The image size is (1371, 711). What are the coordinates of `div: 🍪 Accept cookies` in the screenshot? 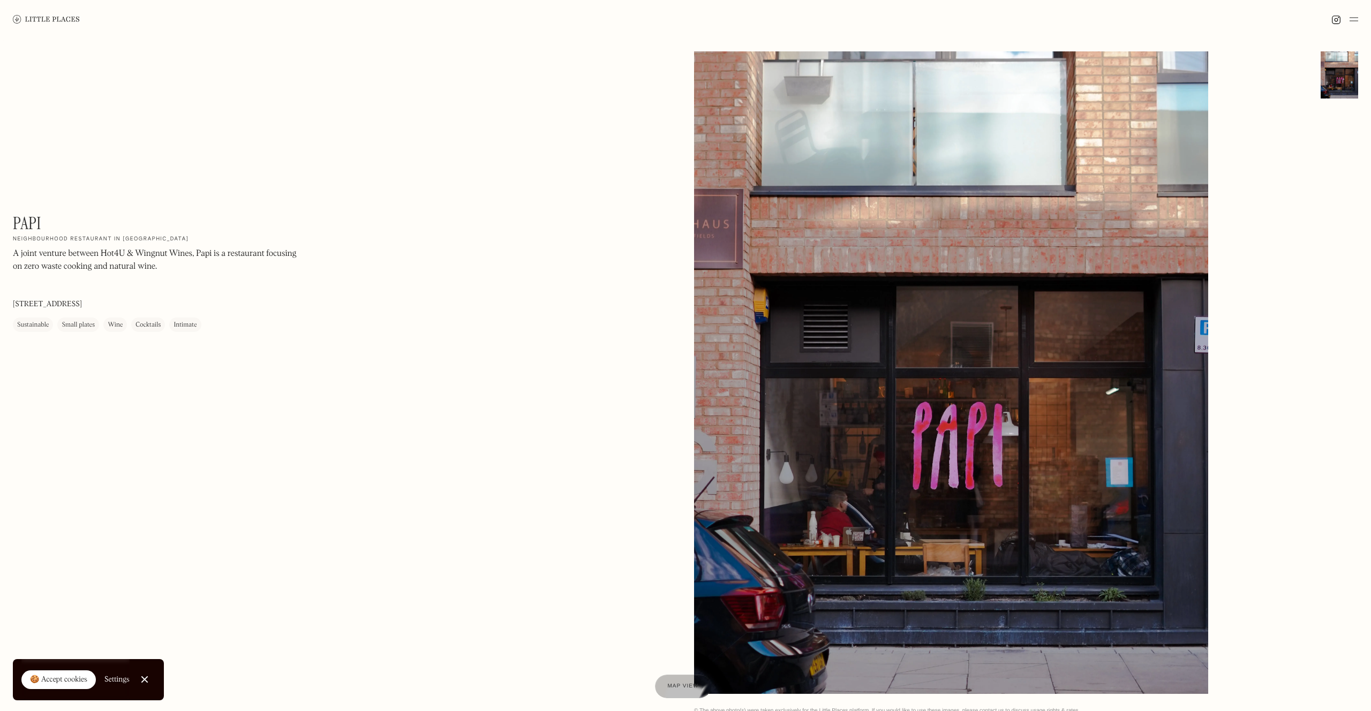 It's located at (58, 680).